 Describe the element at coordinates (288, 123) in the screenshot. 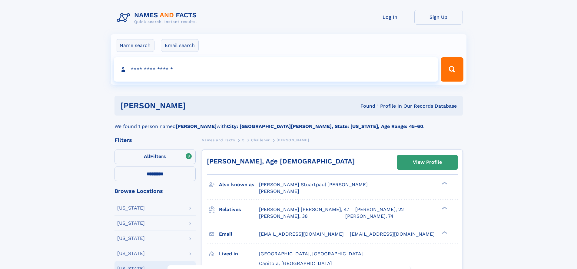

I see `div: We found 1 person named with .` at that location.